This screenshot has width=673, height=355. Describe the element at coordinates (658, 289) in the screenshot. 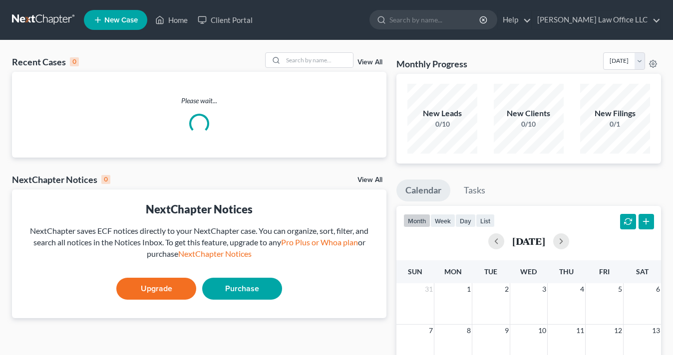

I see `span: 6` at that location.